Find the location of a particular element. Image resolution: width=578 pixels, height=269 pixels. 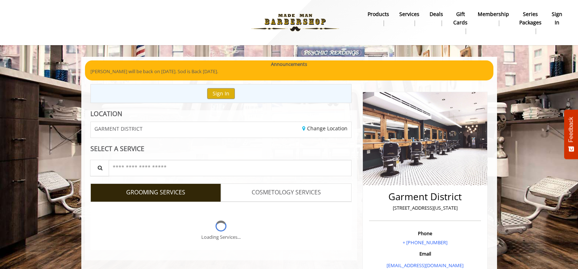

a: MembershipMembership is located at coordinates (493, 19).